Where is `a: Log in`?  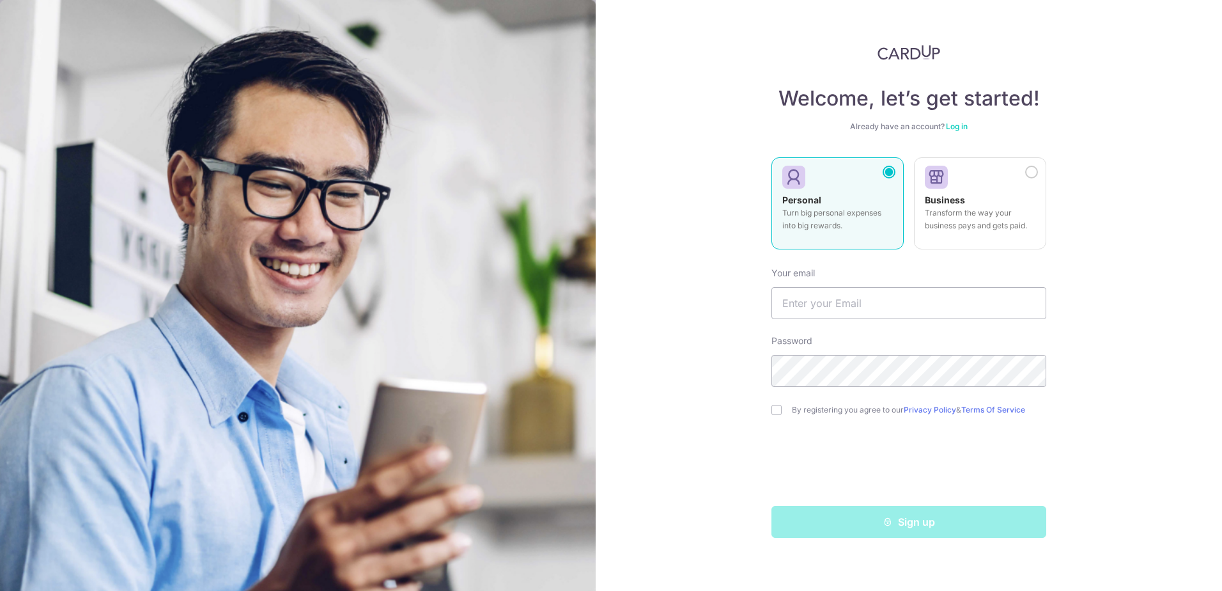
a: Log in is located at coordinates (957, 126).